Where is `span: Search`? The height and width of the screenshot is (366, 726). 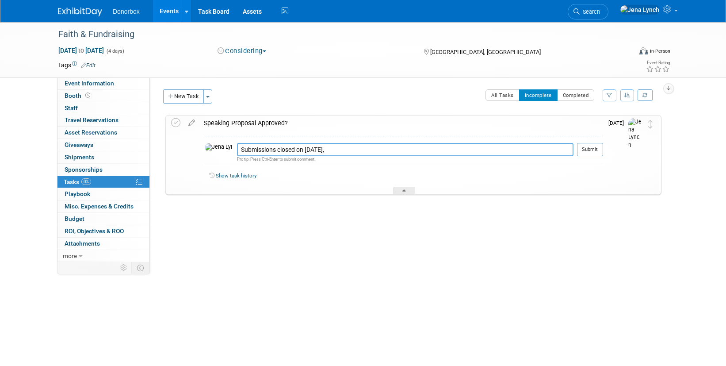
span: Search is located at coordinates (590, 11).